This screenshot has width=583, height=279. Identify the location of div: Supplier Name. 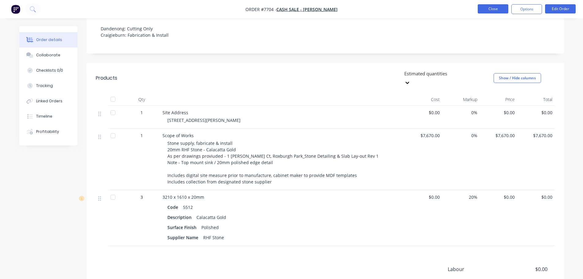
(184, 237).